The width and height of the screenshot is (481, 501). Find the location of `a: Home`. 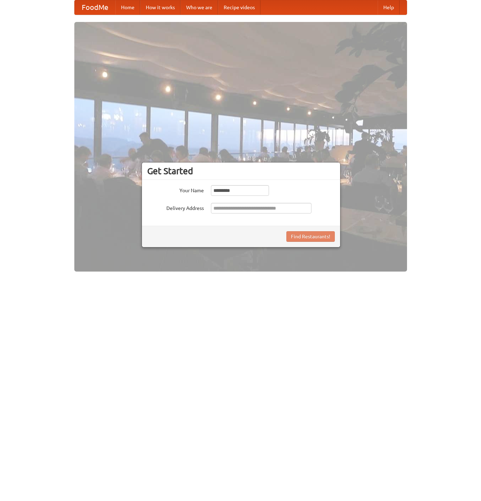

a: Home is located at coordinates (128, 7).